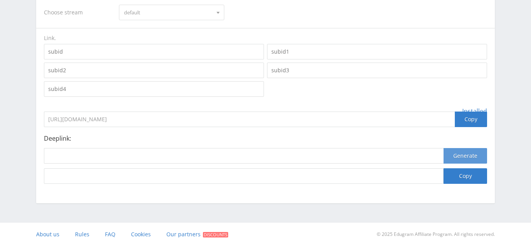  Describe the element at coordinates (266, 138) in the screenshot. I see `p: Deeplink:` at that location.